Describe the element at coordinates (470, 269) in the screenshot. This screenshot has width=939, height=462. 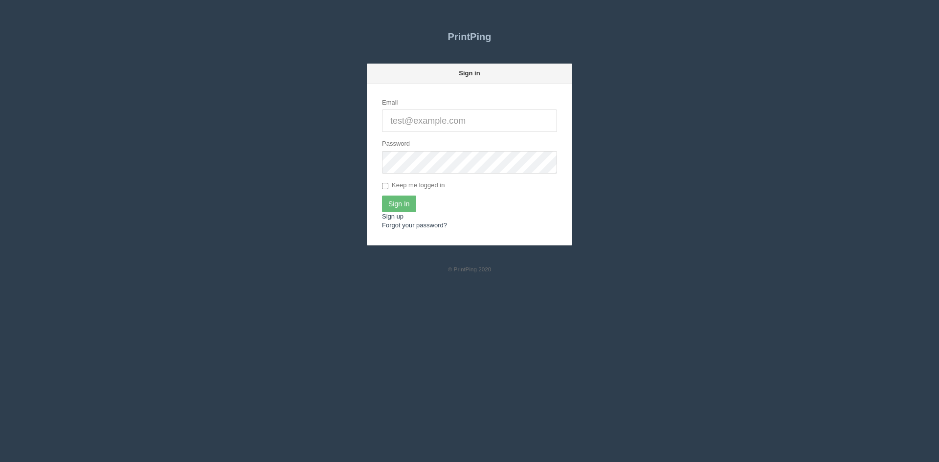
I see `small: © PrintPing 2020` at that location.